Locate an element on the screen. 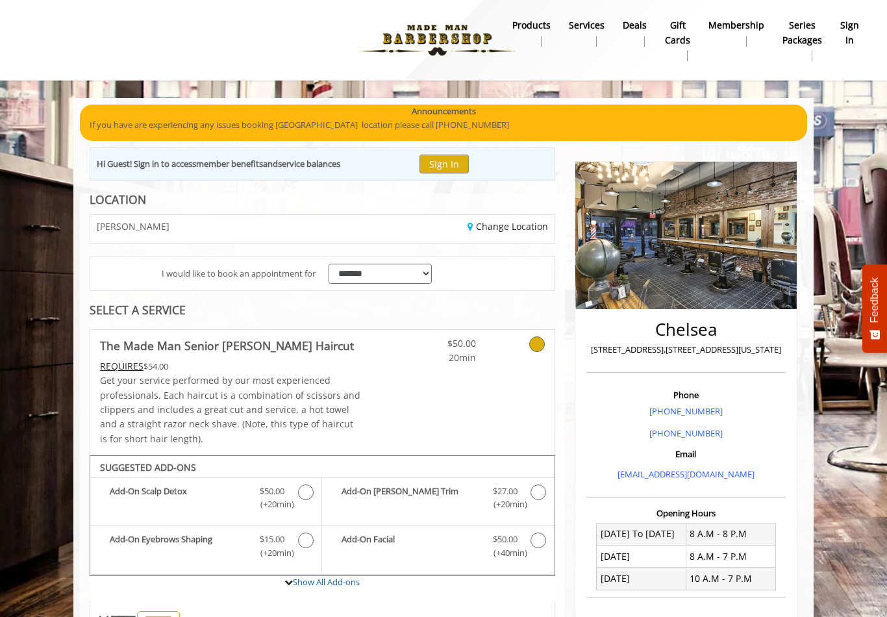  b: products is located at coordinates (531, 25).